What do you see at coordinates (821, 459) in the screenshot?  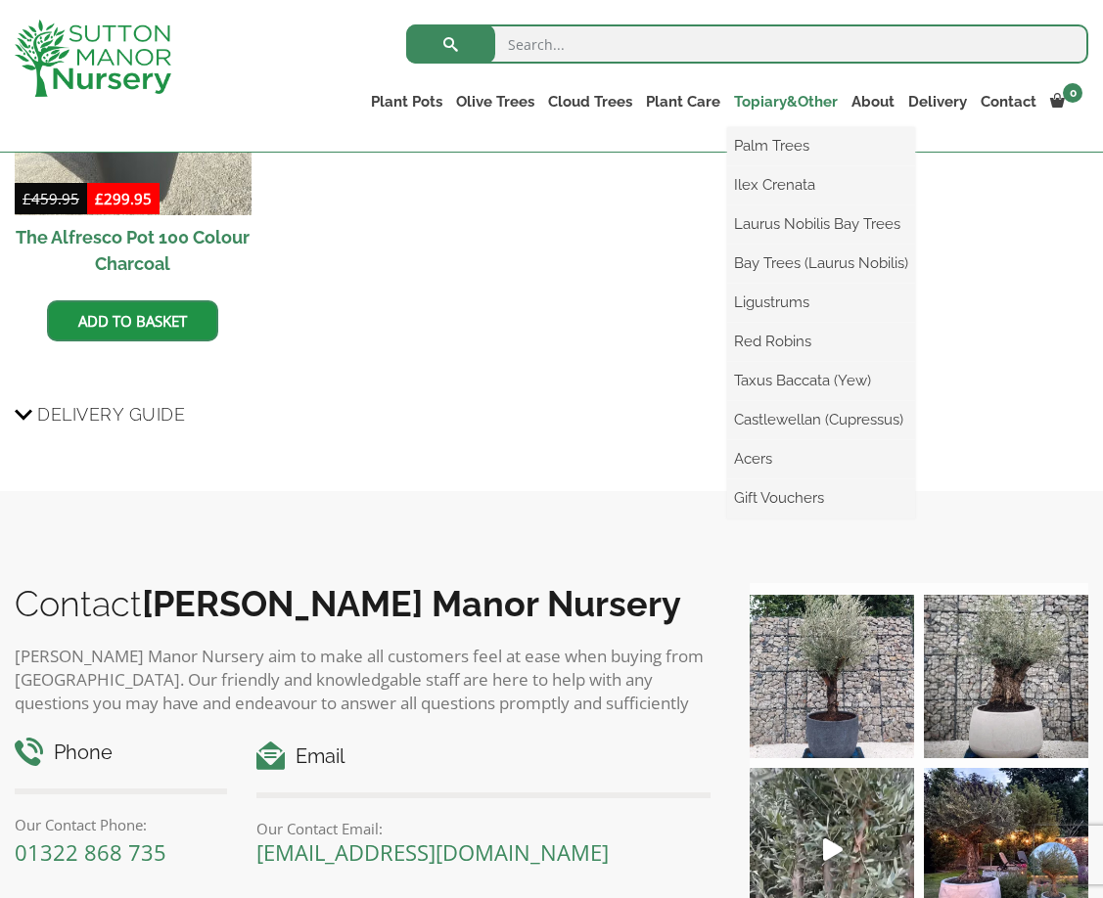 I see `a: Acers` at bounding box center [821, 459].